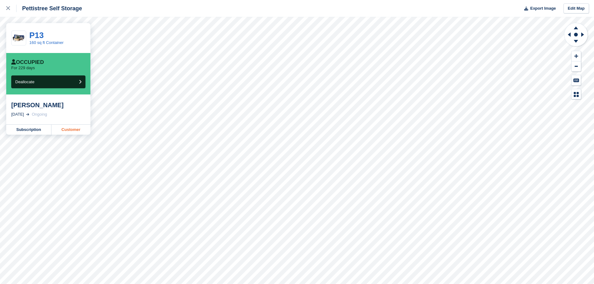  I want to click on span: Deallocate, so click(25, 82).